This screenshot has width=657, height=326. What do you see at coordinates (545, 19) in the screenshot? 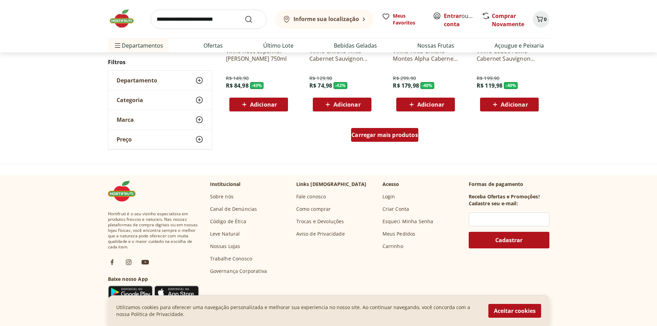
I see `span: 0` at bounding box center [545, 19].